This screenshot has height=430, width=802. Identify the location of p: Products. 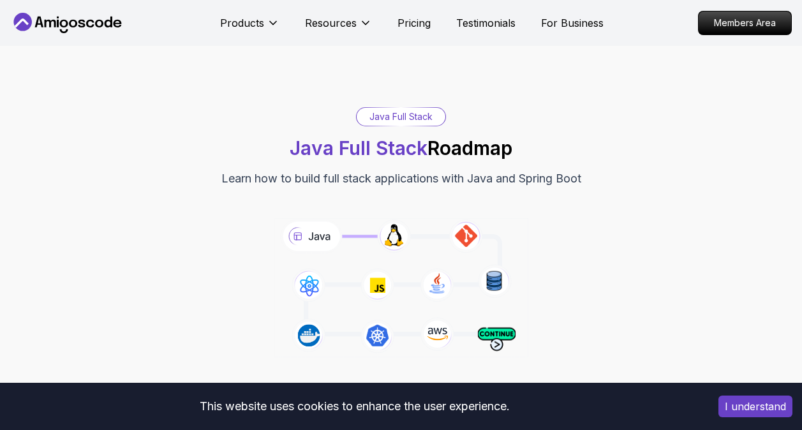
(242, 23).